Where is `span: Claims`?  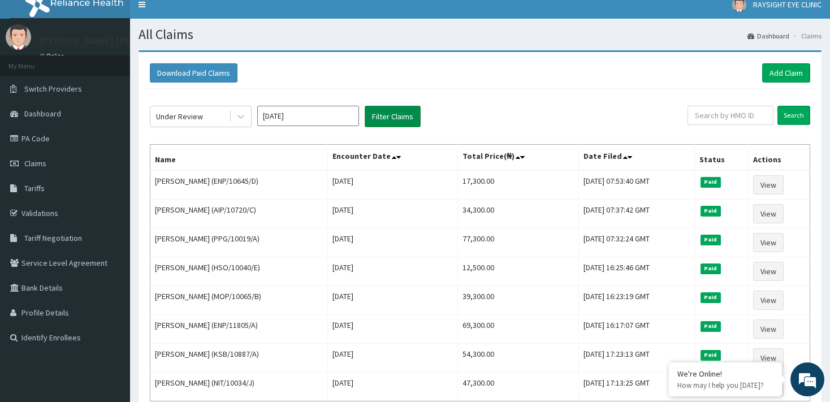
span: Claims is located at coordinates (35, 163).